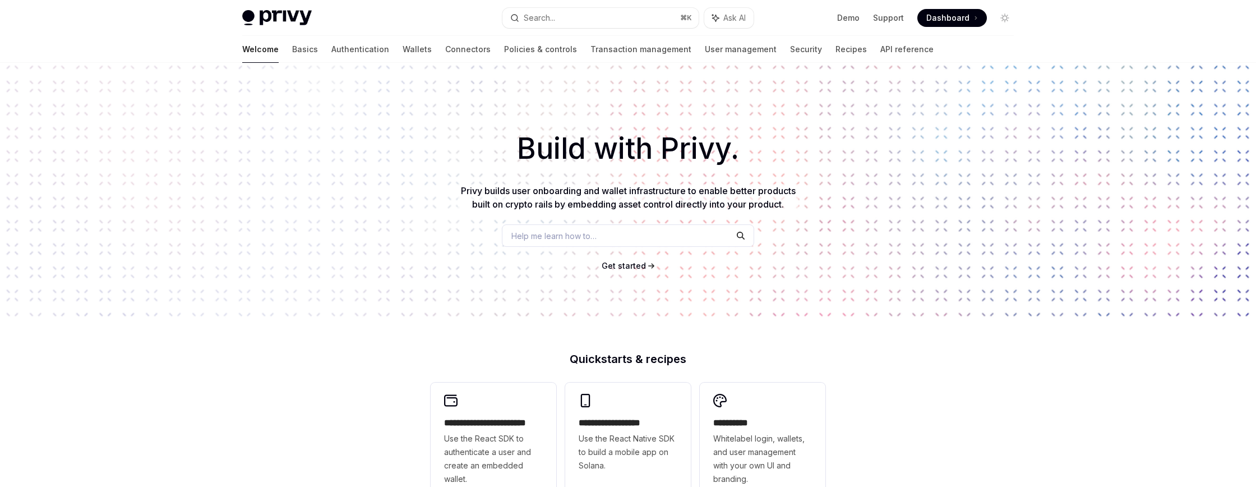 This screenshot has height=487, width=1256. What do you see at coordinates (888, 18) in the screenshot?
I see `a: Support` at bounding box center [888, 18].